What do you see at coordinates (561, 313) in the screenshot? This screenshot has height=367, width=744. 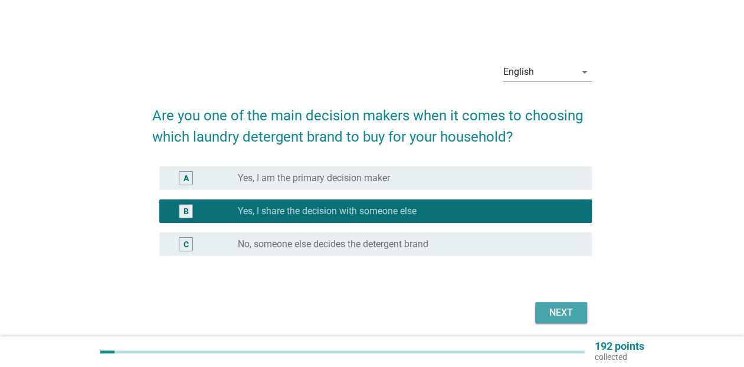 I see `div: Next` at bounding box center [561, 313].